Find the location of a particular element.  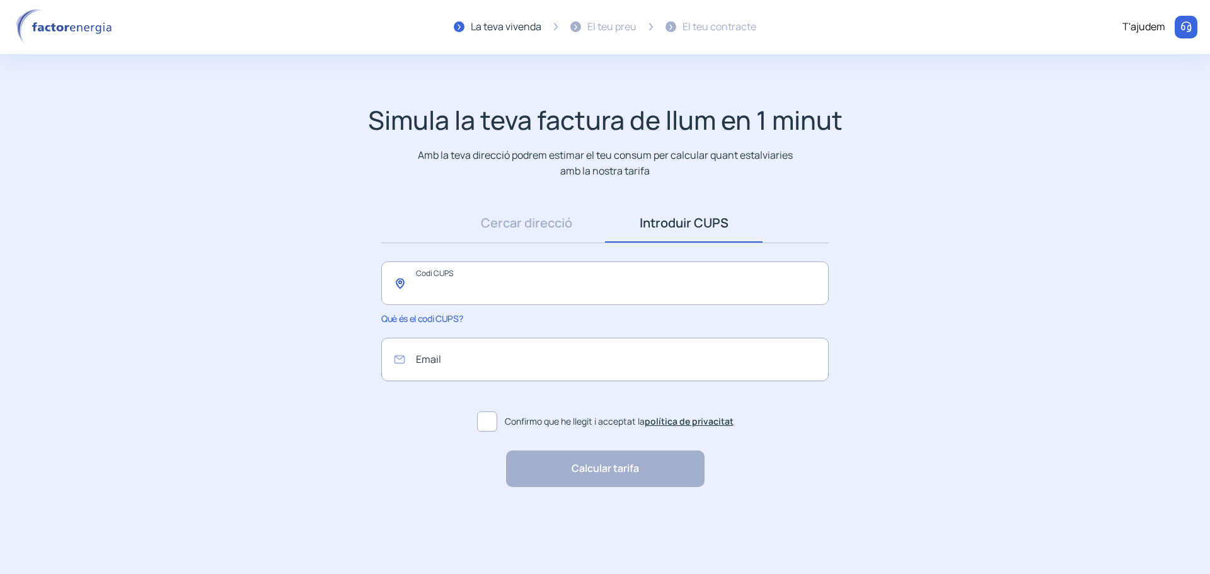

div: La teva vivenda is located at coordinates (506, 27).